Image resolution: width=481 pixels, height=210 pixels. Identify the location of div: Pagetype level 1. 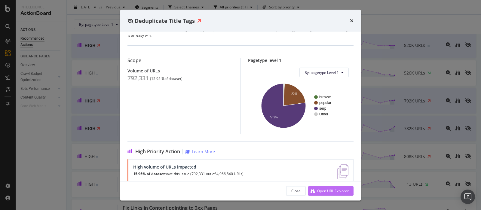
(301, 60).